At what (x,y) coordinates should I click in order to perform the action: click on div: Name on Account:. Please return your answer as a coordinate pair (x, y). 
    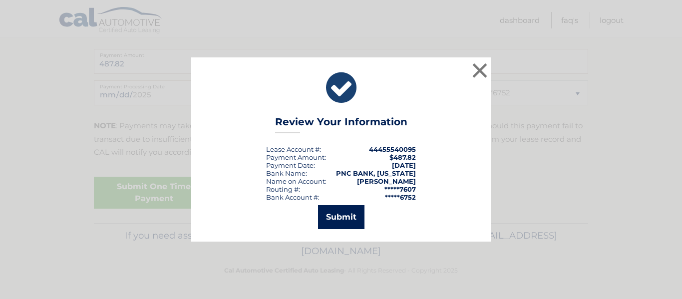
    Looking at the image, I should click on (296, 181).